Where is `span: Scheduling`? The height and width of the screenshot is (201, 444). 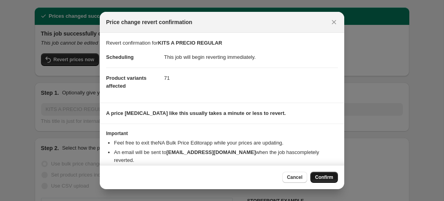
span: Scheduling is located at coordinates (120, 57).